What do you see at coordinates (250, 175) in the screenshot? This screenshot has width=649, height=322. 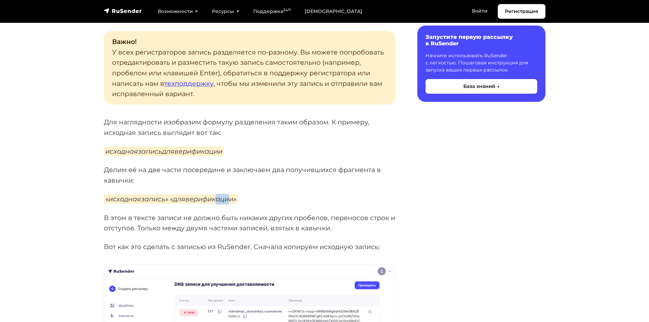 I see `p: Делим её на две части посередине и заключаем два получившихся фрагмента в кавычки:` at bounding box center [250, 175].